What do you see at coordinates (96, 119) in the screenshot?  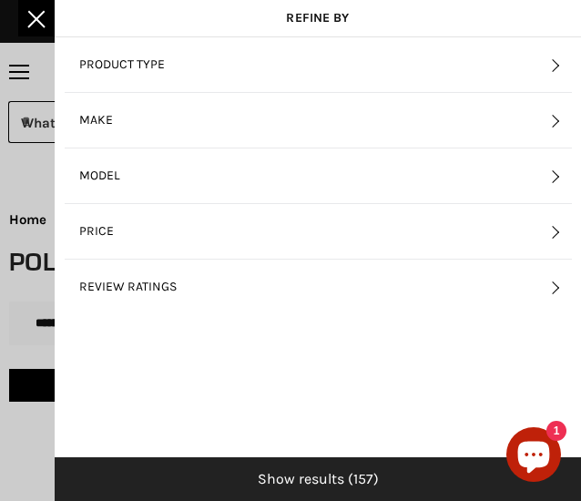 I see `span: Make` at bounding box center [96, 119].